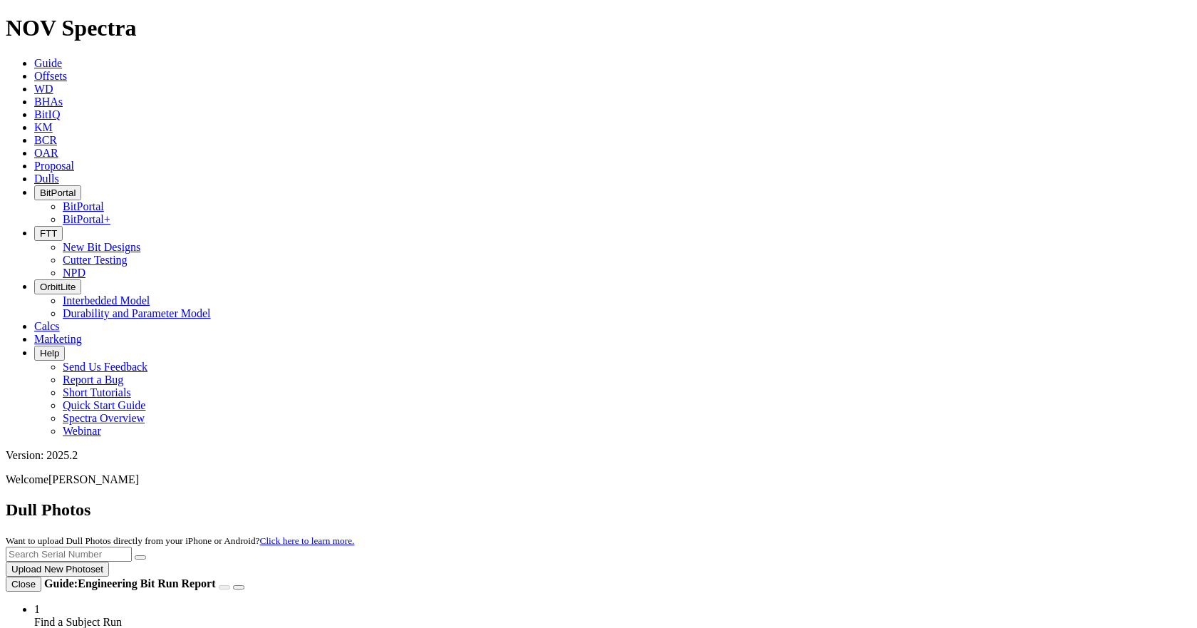  What do you see at coordinates (599, 480) in the screenshot?
I see `p: Welcome` at bounding box center [599, 480].